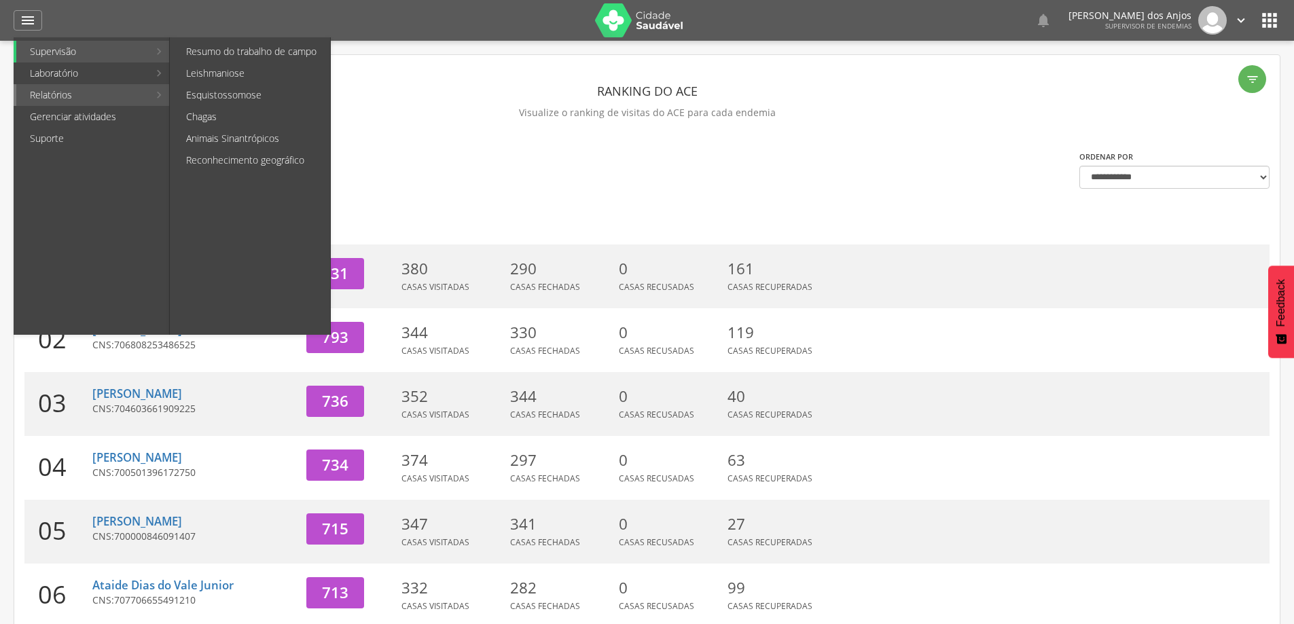  Describe the element at coordinates (561, 460) in the screenshot. I see `p: 297` at that location.